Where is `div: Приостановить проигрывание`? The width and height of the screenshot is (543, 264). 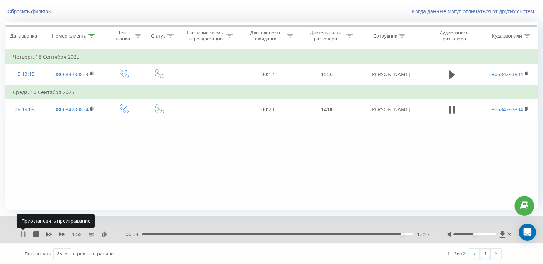 div: Приостановить проигрывание is located at coordinates (56, 220).